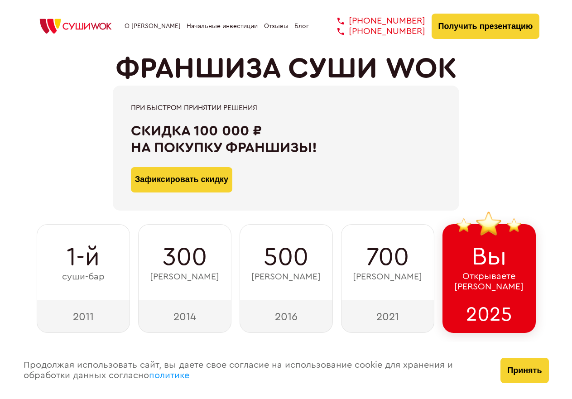 The width and height of the screenshot is (572, 399). What do you see at coordinates (302, 26) in the screenshot?
I see `a: Блог` at bounding box center [302, 26].